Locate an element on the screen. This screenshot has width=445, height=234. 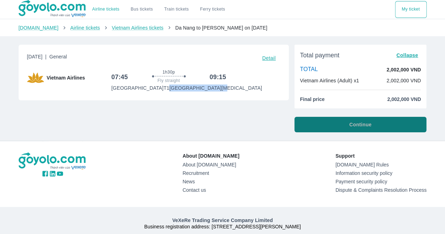
a: Vietnam Airlines tickets is located at coordinates (138, 28).